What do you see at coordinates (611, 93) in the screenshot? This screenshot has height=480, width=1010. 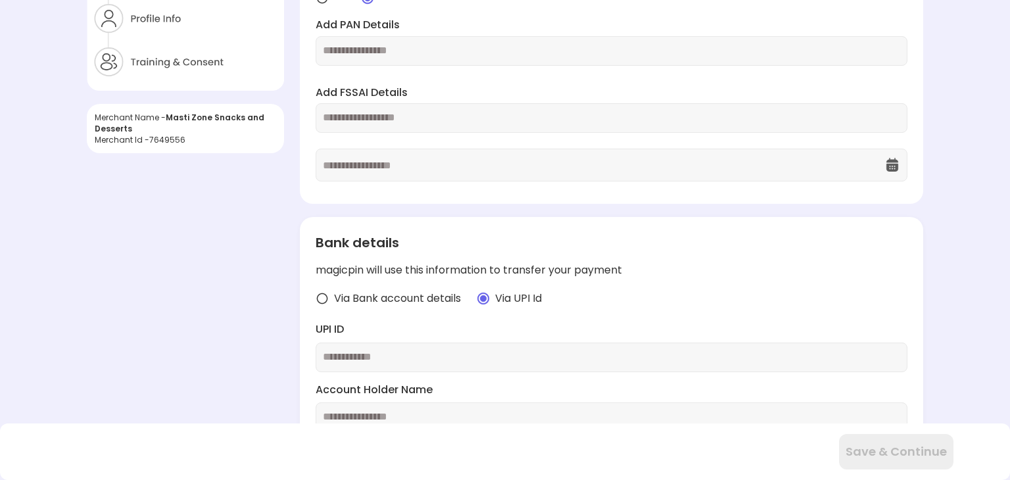 I see `label: Add FSSAI Details` at bounding box center [611, 93].